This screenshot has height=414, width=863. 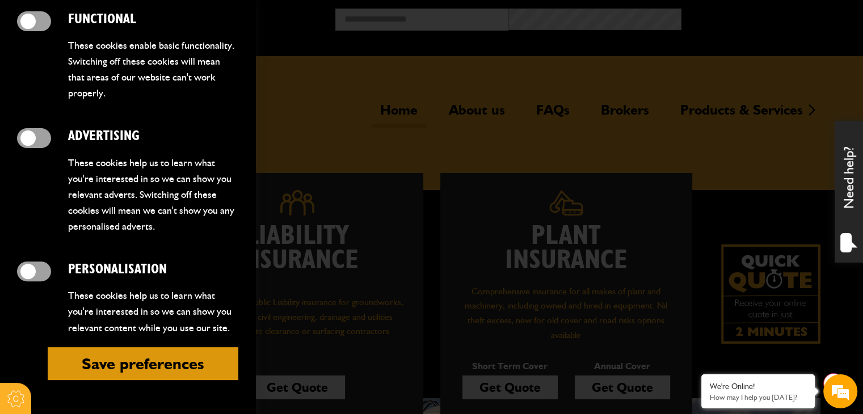 What do you see at coordinates (153, 69) in the screenshot?
I see `p: These cookies enable basic functionality. Switching off these cookies will mean that areas of our...` at bounding box center [153, 69].